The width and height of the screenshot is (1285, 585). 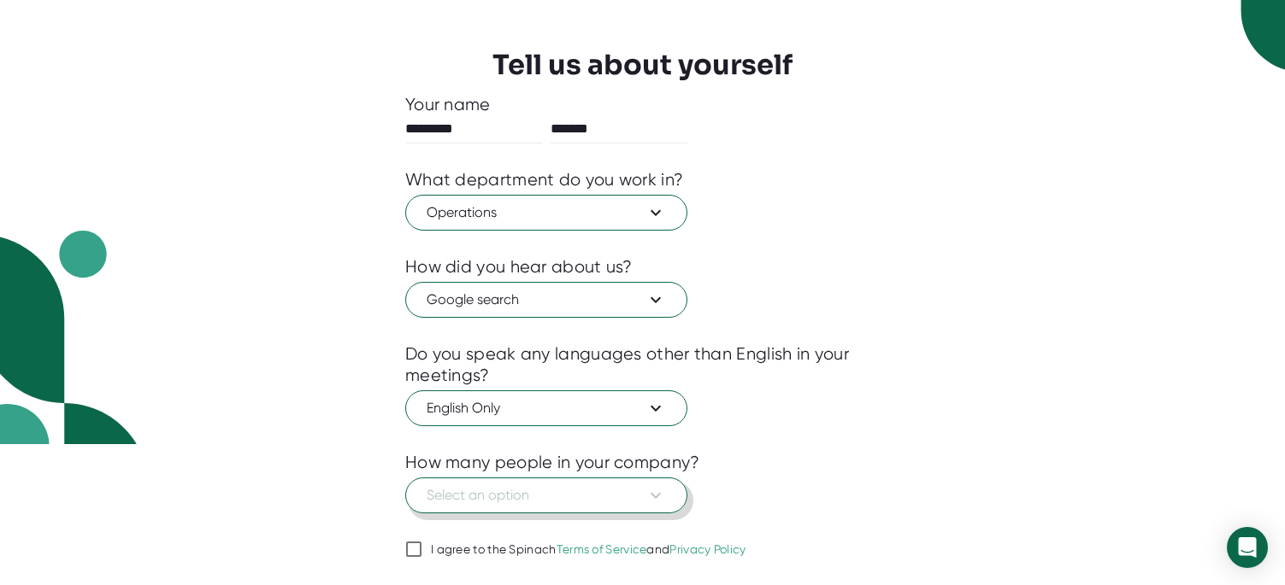 What do you see at coordinates (546, 496) in the screenshot?
I see `button: Select an option` at bounding box center [546, 496].